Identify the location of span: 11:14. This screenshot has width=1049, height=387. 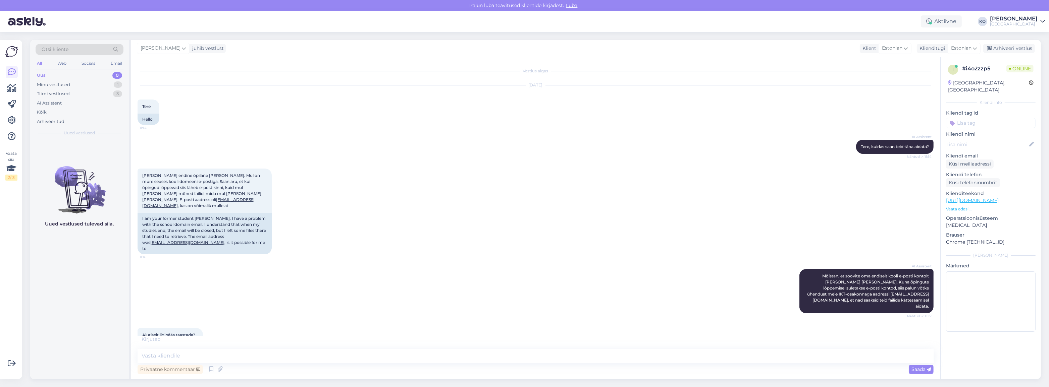
(152, 128).